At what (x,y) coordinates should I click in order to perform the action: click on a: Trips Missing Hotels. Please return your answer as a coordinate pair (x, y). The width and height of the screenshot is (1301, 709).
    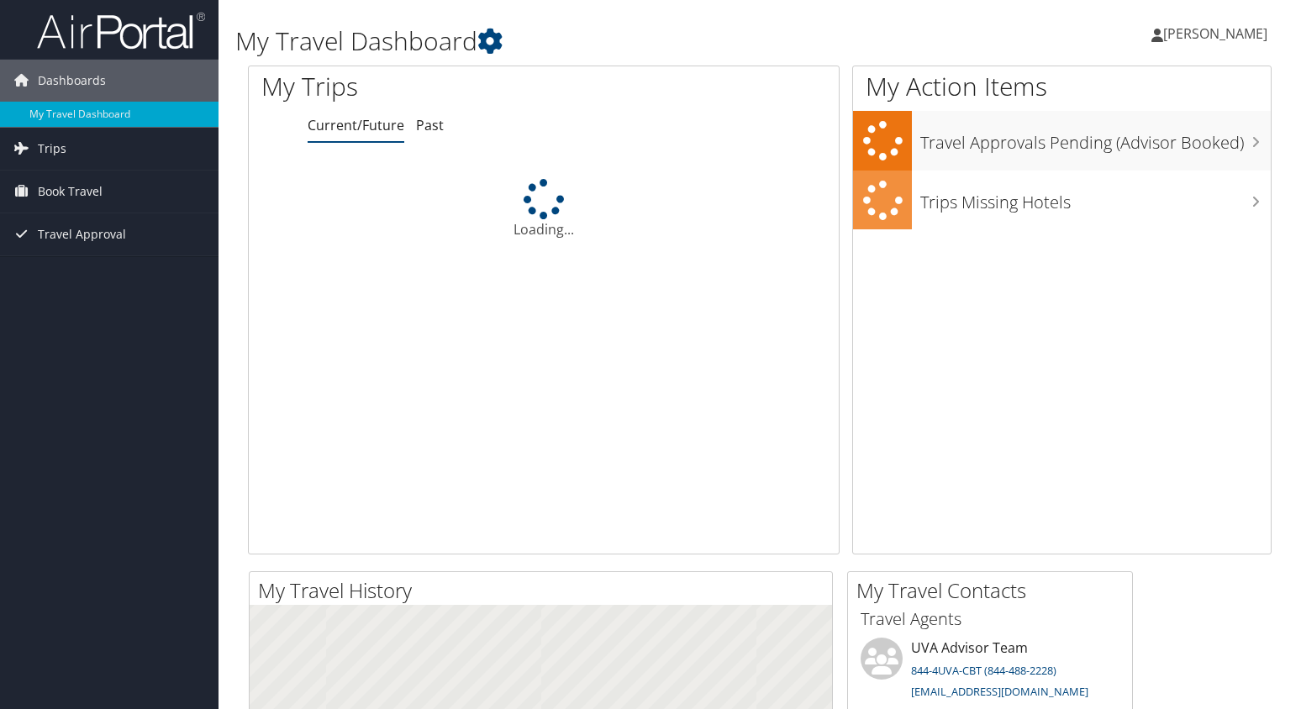
    Looking at the image, I should click on (1061, 200).